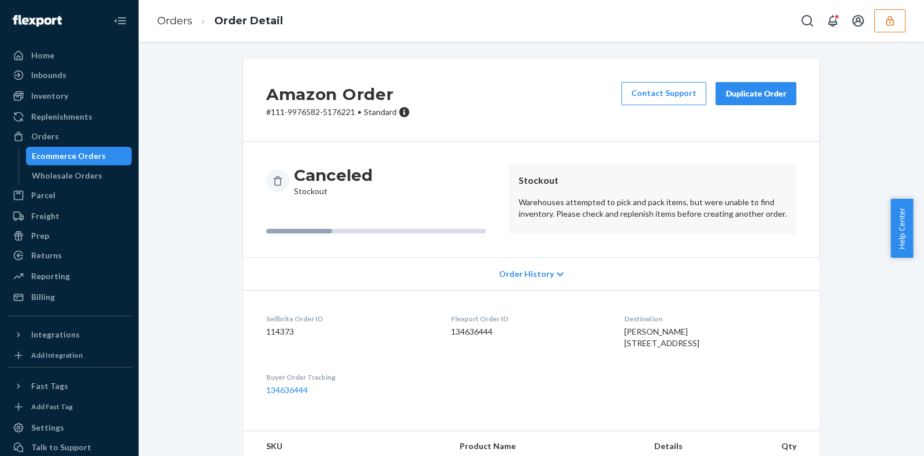 The image size is (924, 456). What do you see at coordinates (756, 94) in the screenshot?
I see `div: Duplicate Order` at bounding box center [756, 94].